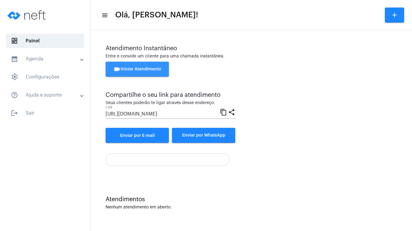 Image resolution: width=412 pixels, height=231 pixels. What do you see at coordinates (137, 136) in the screenshot?
I see `a: Enviar por E-mail` at bounding box center [137, 136].